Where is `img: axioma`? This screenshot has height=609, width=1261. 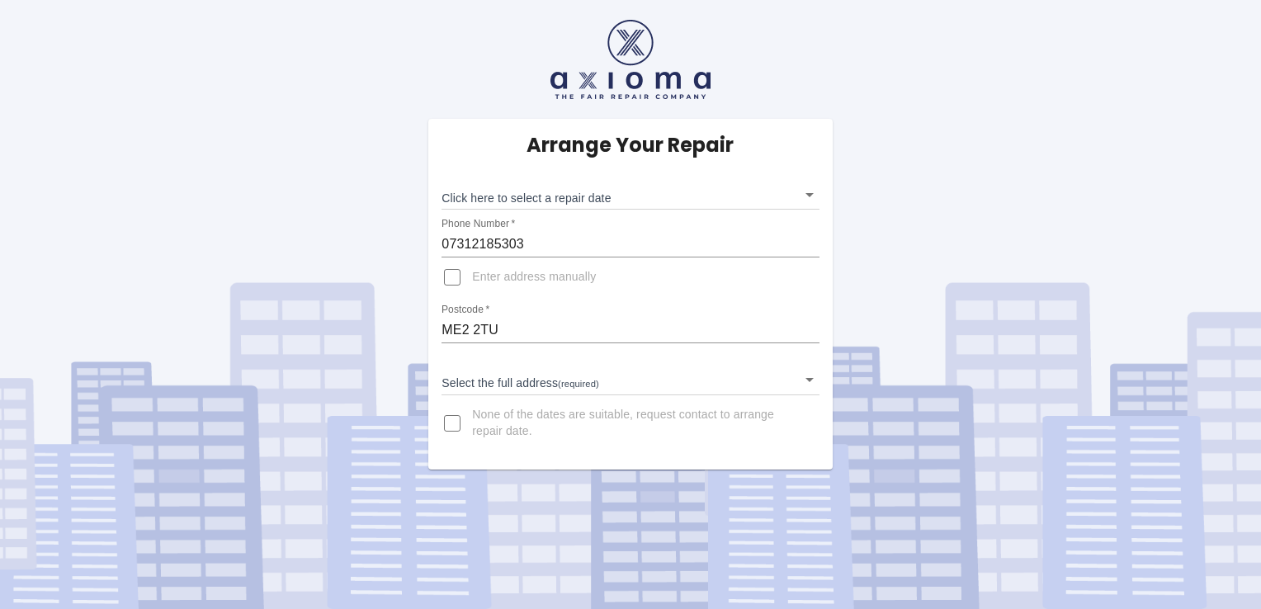
img: axioma is located at coordinates (630, 59).